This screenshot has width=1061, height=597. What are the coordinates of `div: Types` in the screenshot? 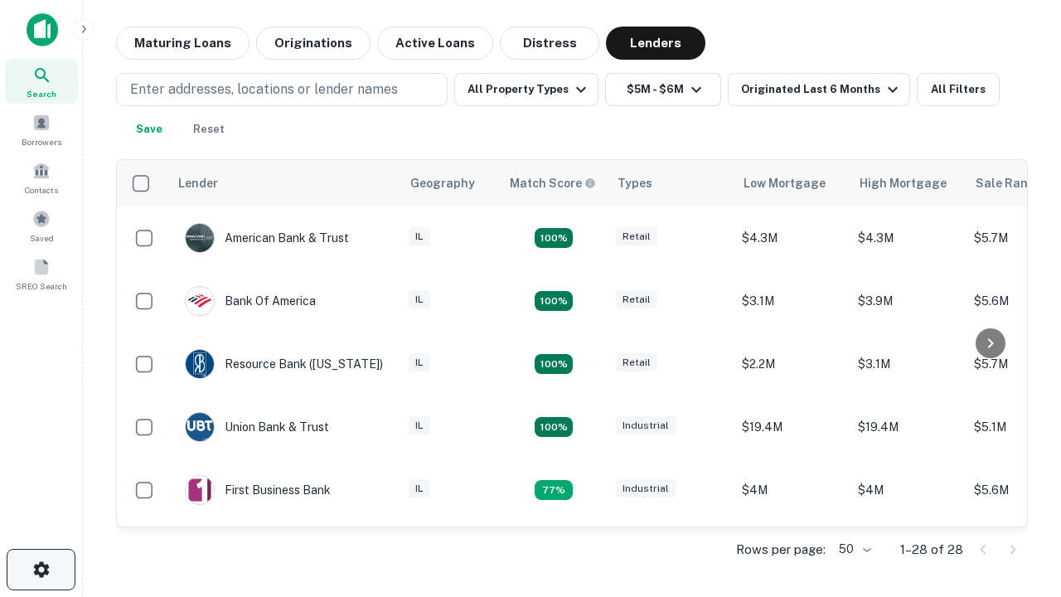 It's located at (635, 183).